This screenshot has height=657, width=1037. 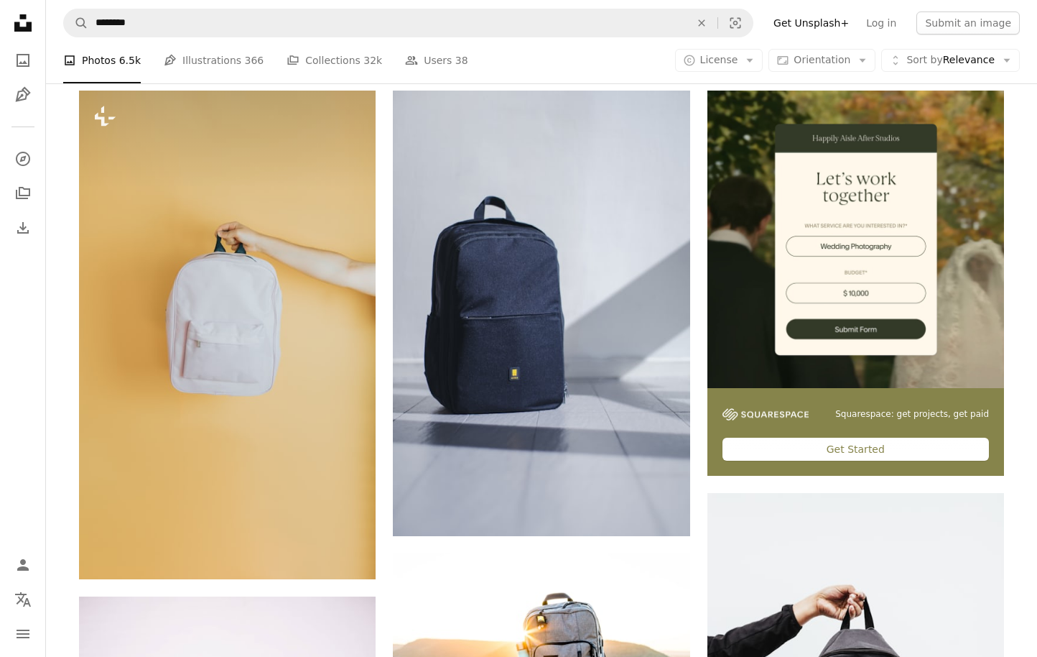 I want to click on span: Relevance, so click(x=950, y=60).